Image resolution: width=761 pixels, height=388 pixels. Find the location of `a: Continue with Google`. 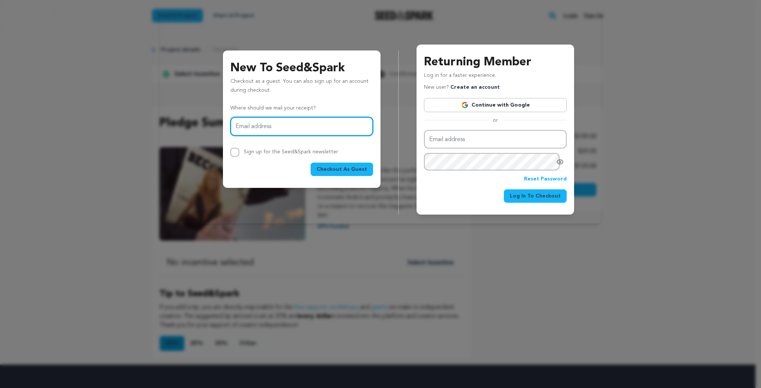

a: Continue with Google is located at coordinates (495, 105).